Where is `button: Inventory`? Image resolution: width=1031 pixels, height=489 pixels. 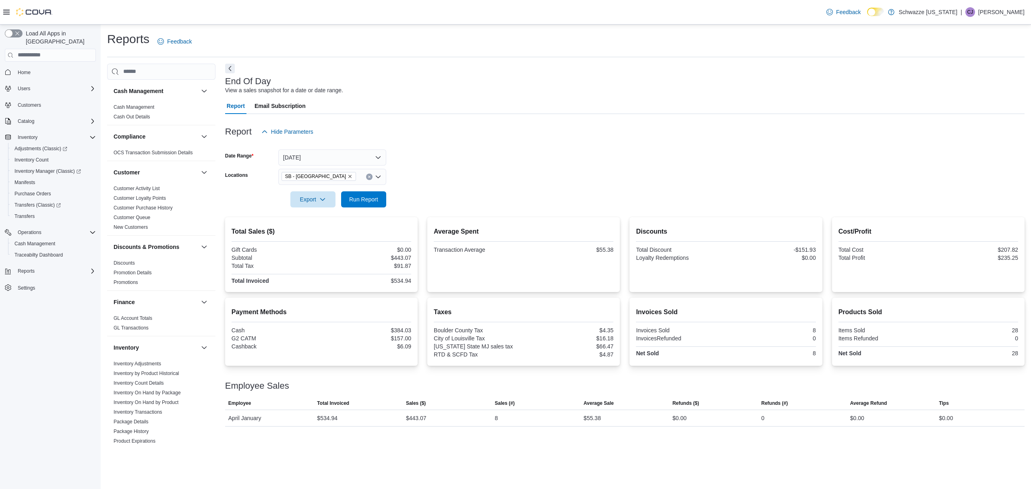
button: Inventory is located at coordinates (204, 347).